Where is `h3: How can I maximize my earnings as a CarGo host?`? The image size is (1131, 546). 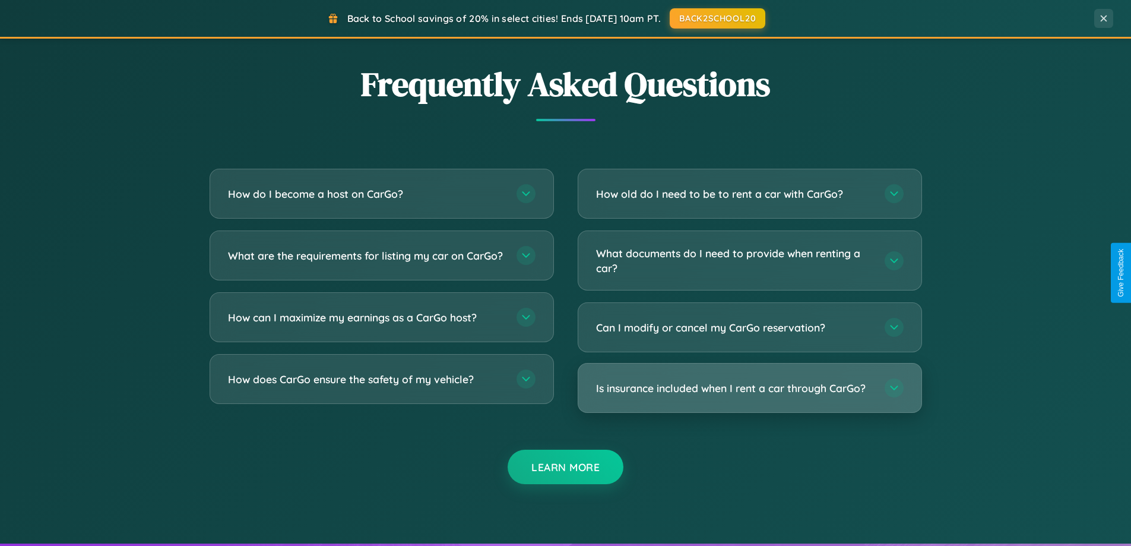 h3: How can I maximize my earnings as a CarGo host? is located at coordinates (366, 317).